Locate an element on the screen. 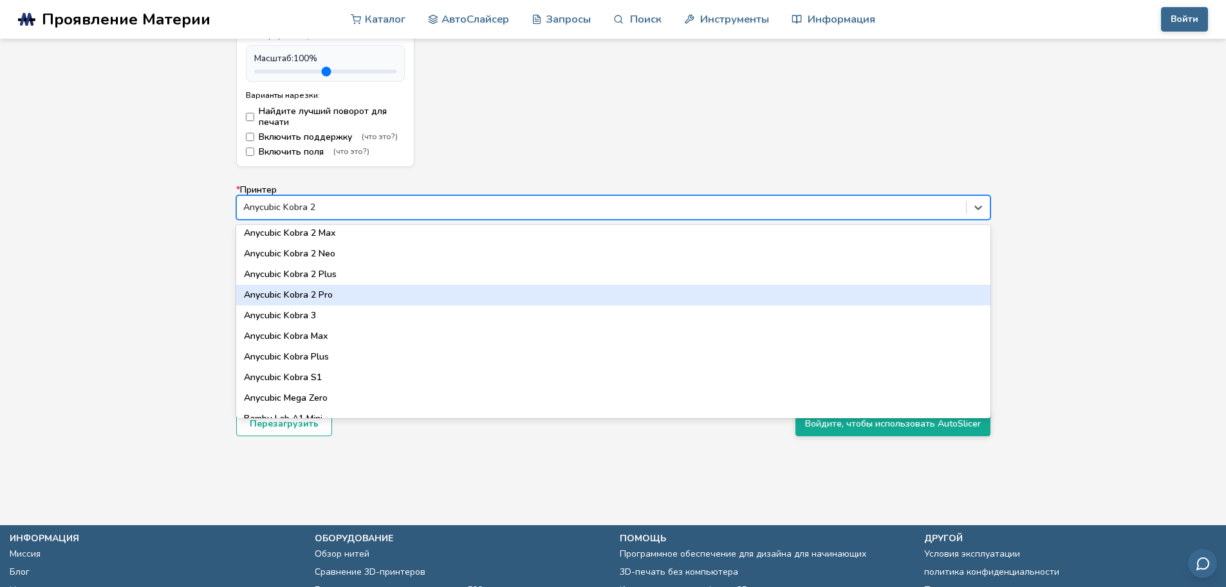 This screenshot has height=587, width=1226. a: политика конфиденциальности is located at coordinates (992, 572).